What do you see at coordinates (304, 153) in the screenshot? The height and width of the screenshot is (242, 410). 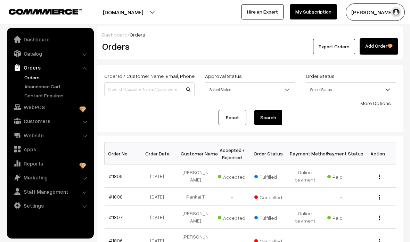 I see `th: Payment Method` at bounding box center [304, 153].